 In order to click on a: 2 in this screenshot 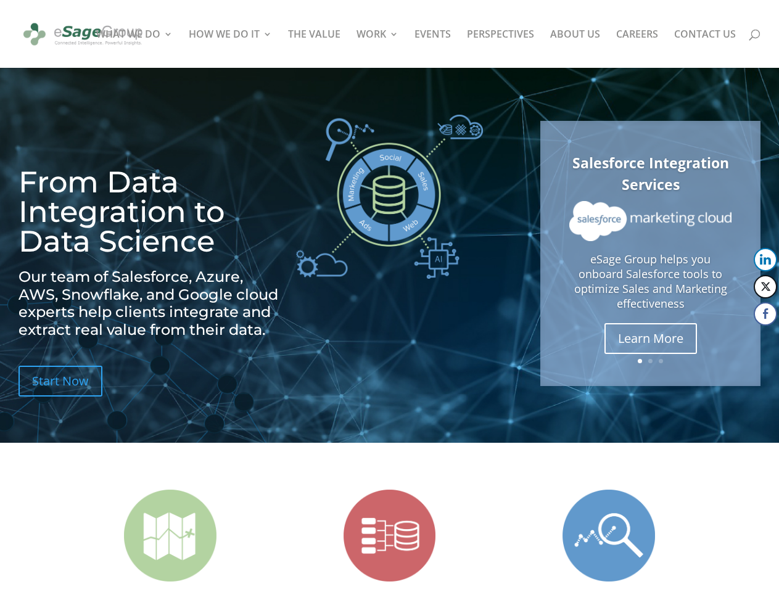, I will do `click(650, 361)`.